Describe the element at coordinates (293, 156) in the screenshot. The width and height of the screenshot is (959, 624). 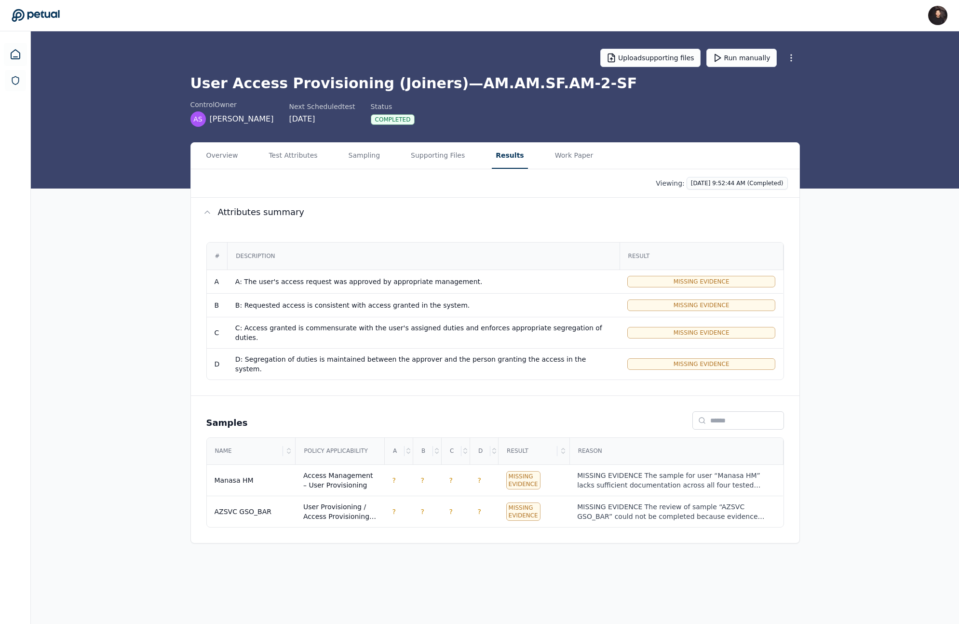
I see `button: Test Attributes` at that location.